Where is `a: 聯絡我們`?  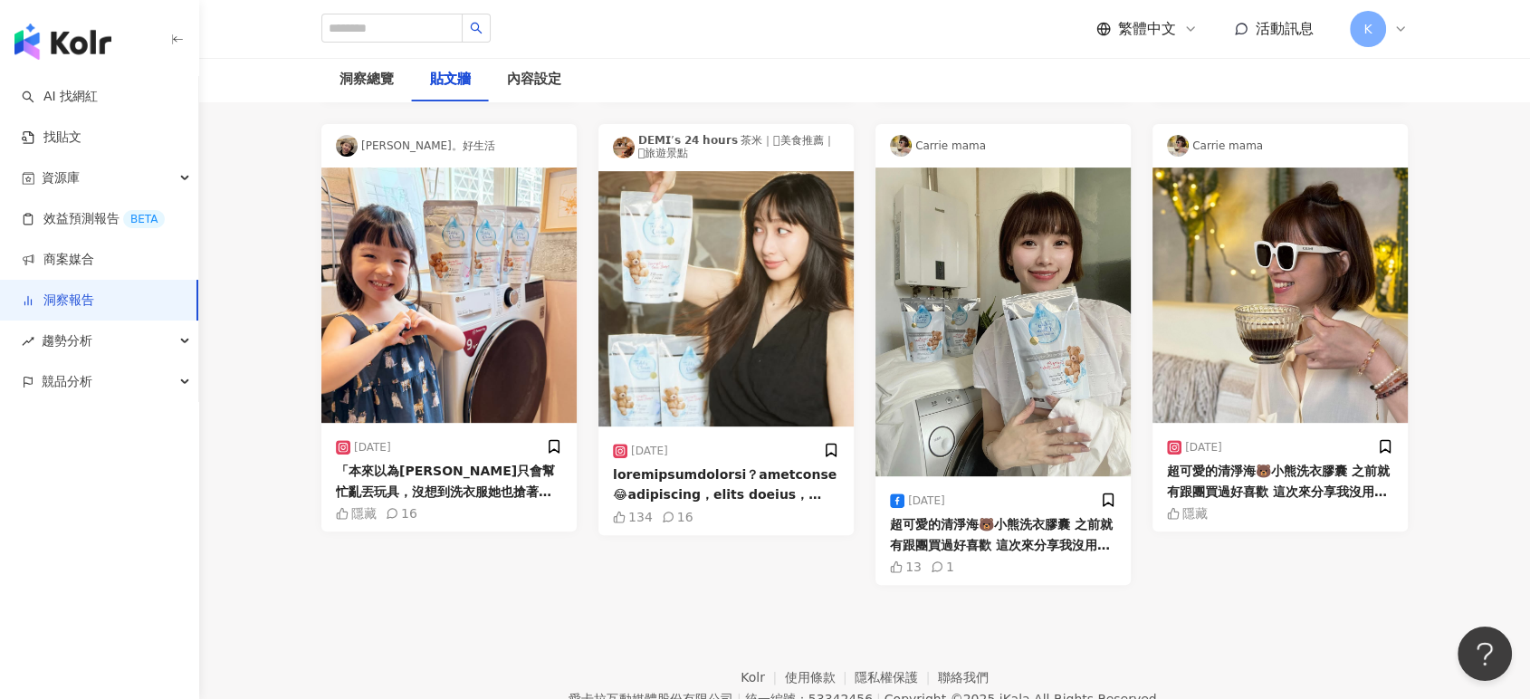
a: 聯絡我們 is located at coordinates (963, 677).